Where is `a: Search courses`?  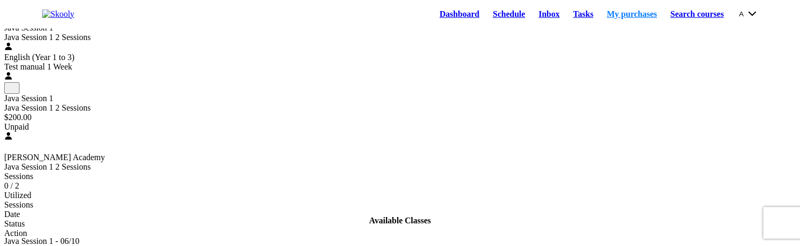
a: Search courses is located at coordinates (697, 14).